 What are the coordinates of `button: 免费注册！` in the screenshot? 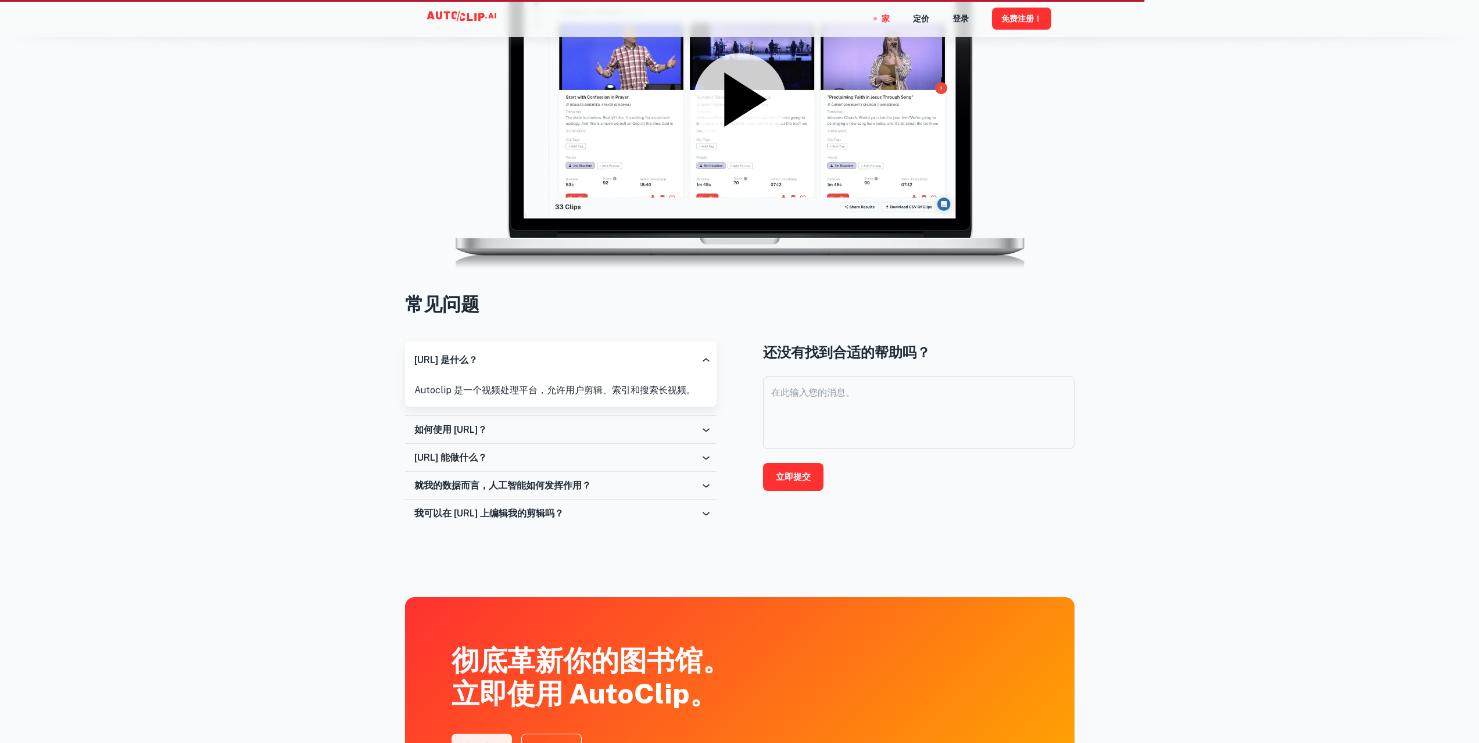 It's located at (1022, 18).